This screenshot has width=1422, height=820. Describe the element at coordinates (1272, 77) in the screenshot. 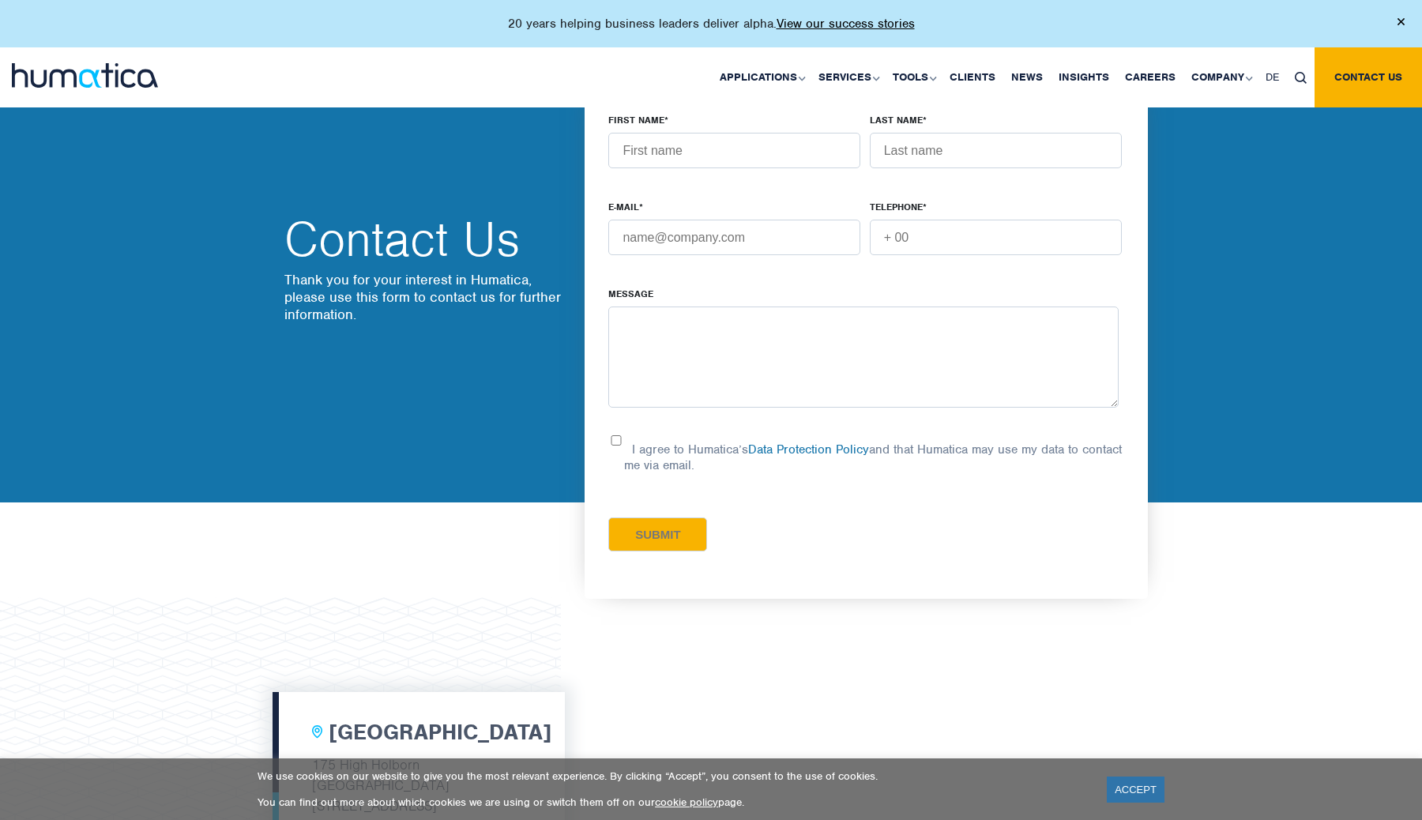

I see `span: DE` at that location.